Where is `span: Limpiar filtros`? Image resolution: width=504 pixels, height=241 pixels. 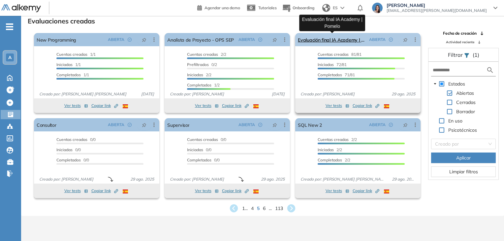
span: Limpiar filtros is located at coordinates (463, 171).